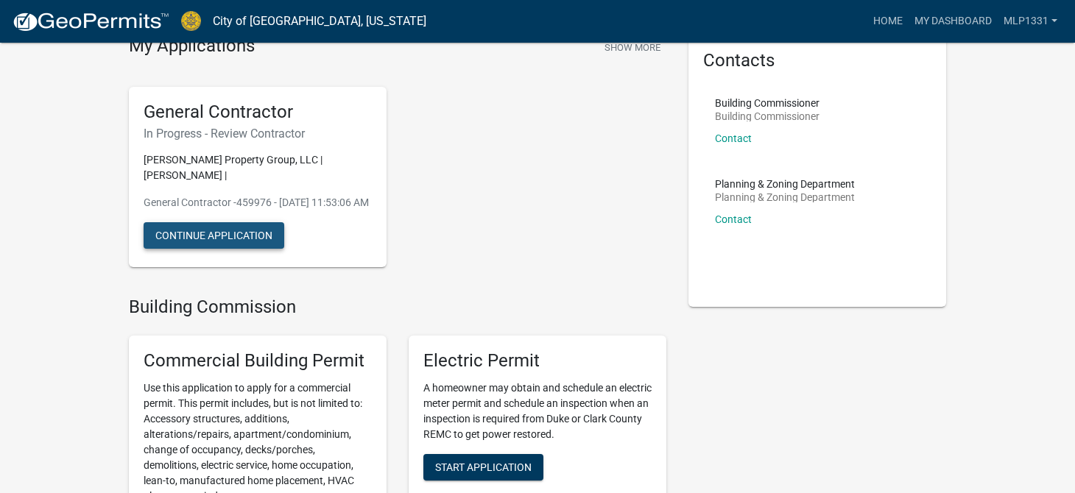 This screenshot has width=1075, height=493. I want to click on h5: Contacts, so click(817, 60).